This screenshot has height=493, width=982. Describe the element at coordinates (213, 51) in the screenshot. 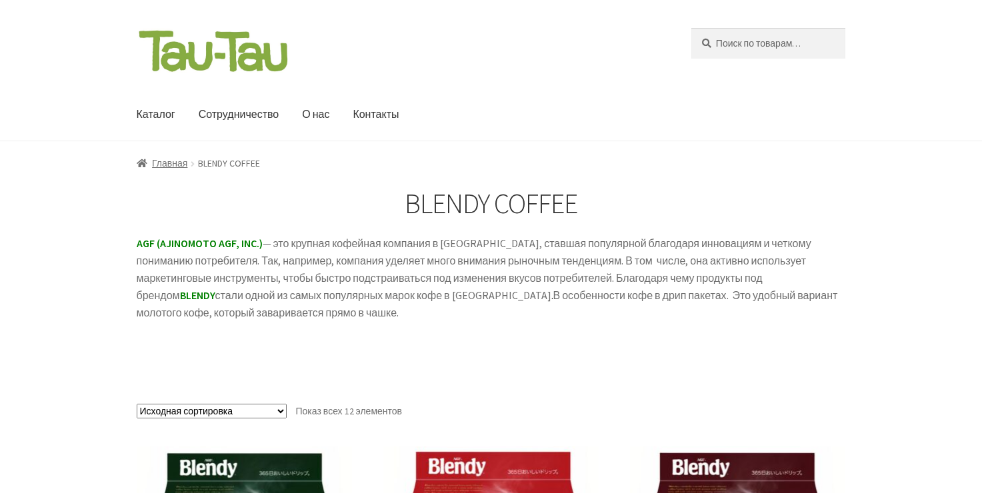

I see `img: Tau-Tau` at that location.